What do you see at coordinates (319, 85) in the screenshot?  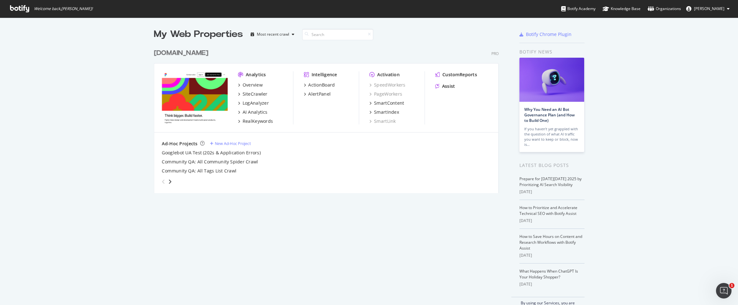 I see `a: ActionBoard` at bounding box center [319, 85].